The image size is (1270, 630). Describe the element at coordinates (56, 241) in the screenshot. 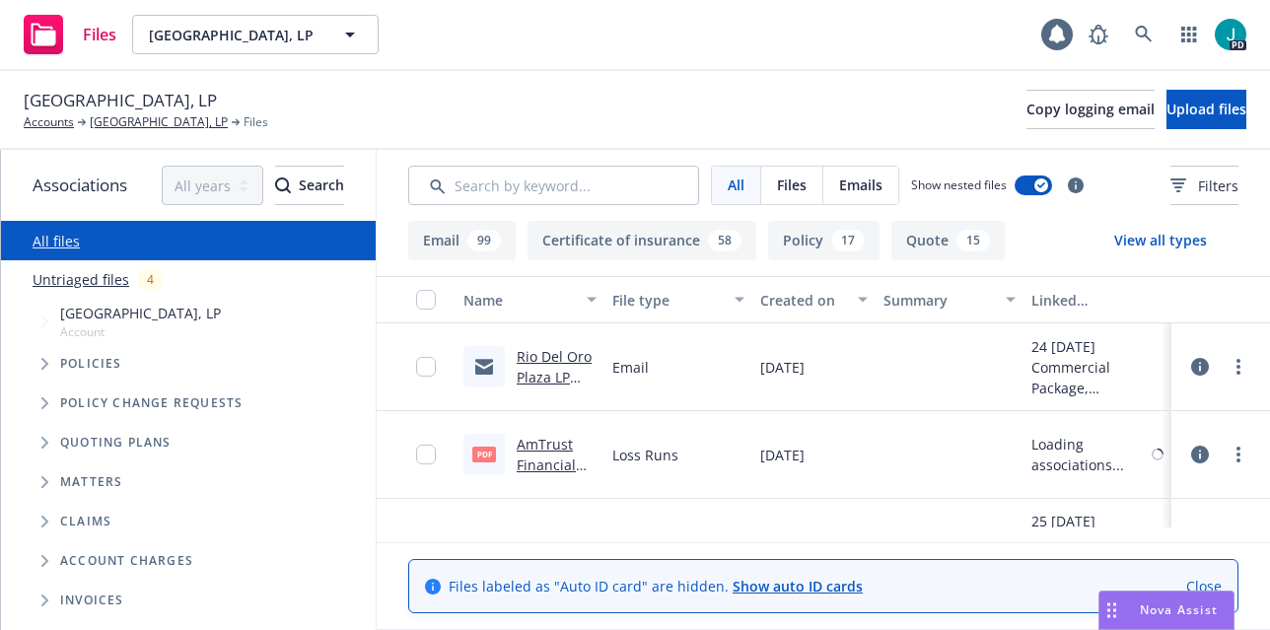

I see `a: All files` at that location.